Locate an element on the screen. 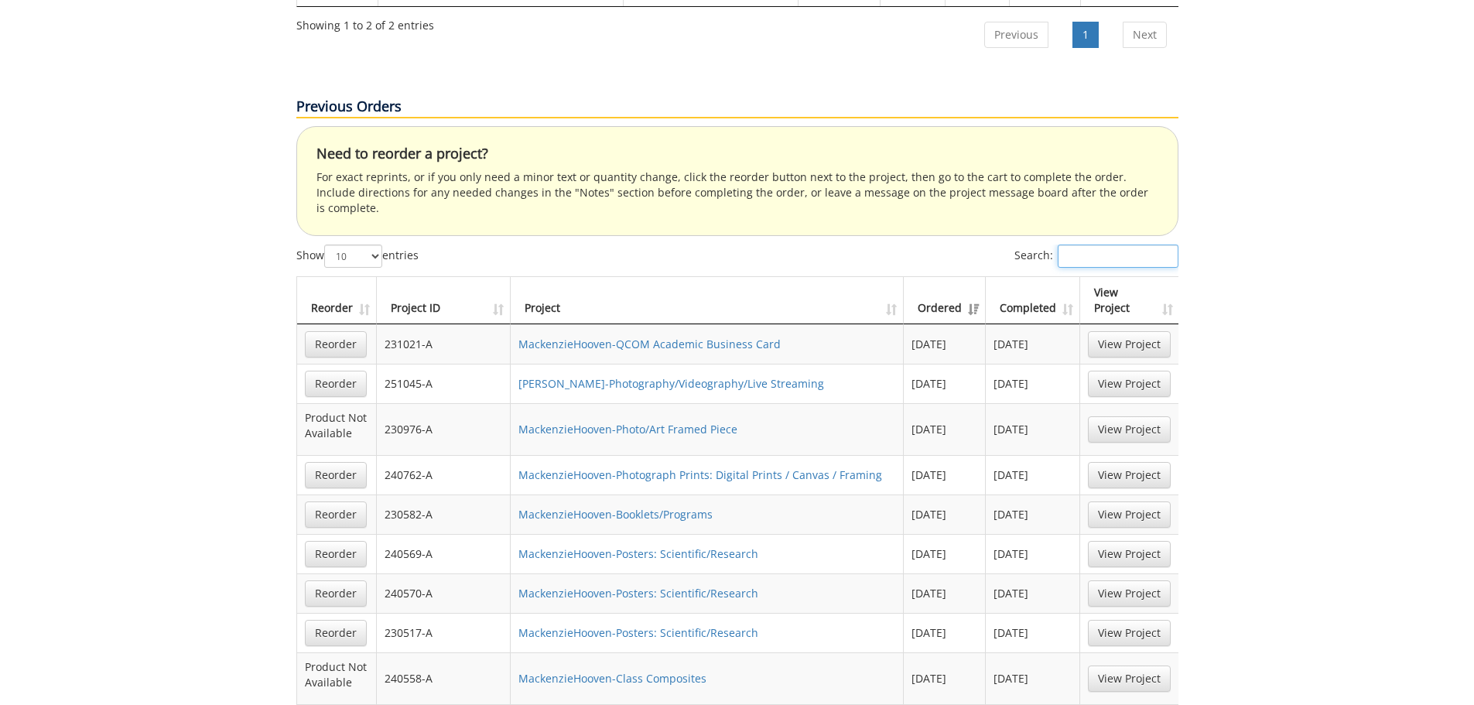  td: 230976-A is located at coordinates (443, 429).